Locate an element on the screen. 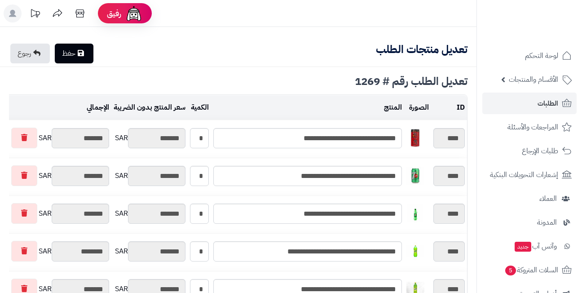 Image resolution: width=582 pixels, height=293 pixels. img: 1747540602-UsMwFj3WdUIJzISPTZ6ZIXs6lgAaNT6J-40x40.jpg is located at coordinates (415, 175).